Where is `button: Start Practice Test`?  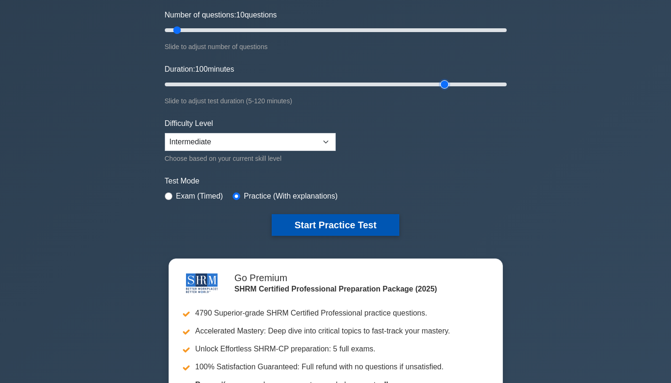
button: Start Practice Test is located at coordinates (335, 225).